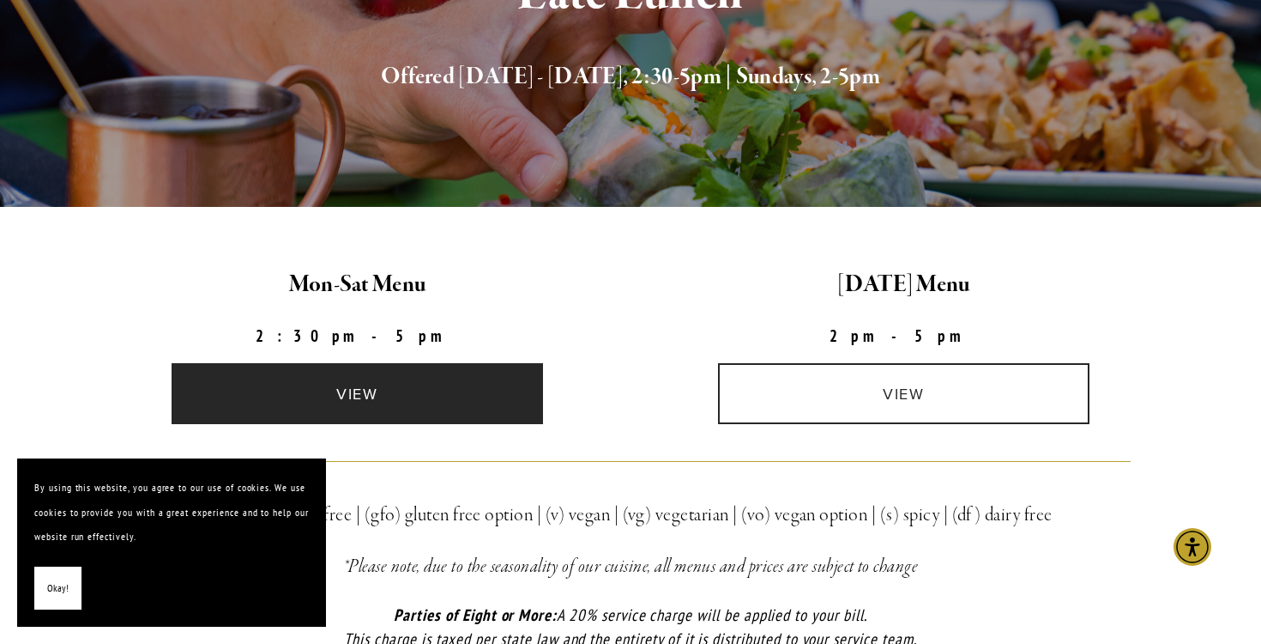  I want to click on strong: 2:30pm-5pm, so click(358, 335).